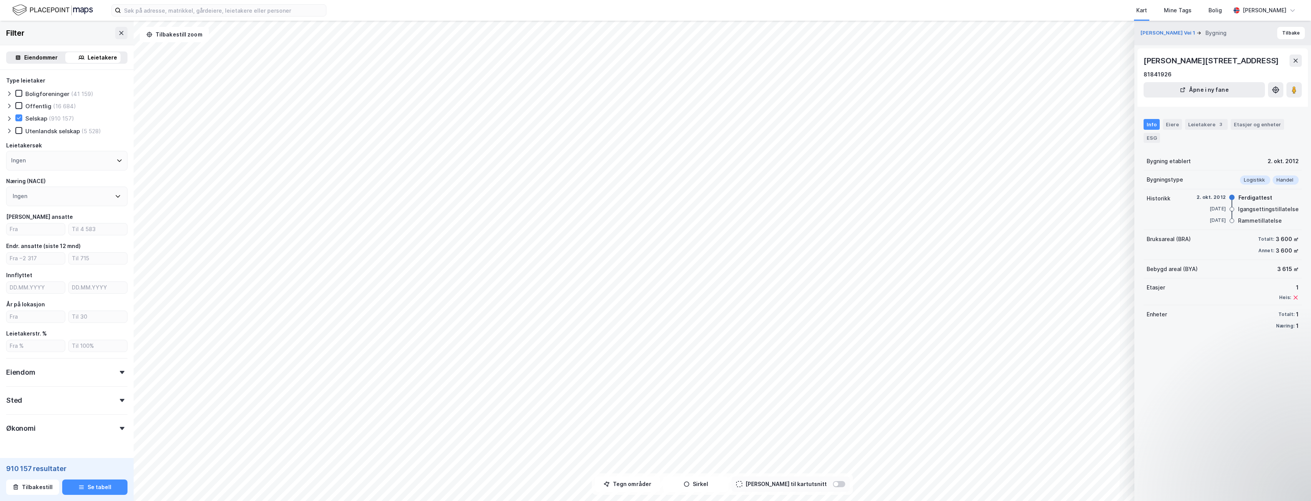  I want to click on div: Leietakerstr. %, so click(26, 334).